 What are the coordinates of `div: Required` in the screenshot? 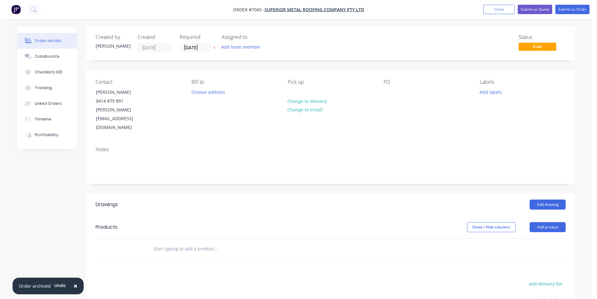 It's located at (197, 37).